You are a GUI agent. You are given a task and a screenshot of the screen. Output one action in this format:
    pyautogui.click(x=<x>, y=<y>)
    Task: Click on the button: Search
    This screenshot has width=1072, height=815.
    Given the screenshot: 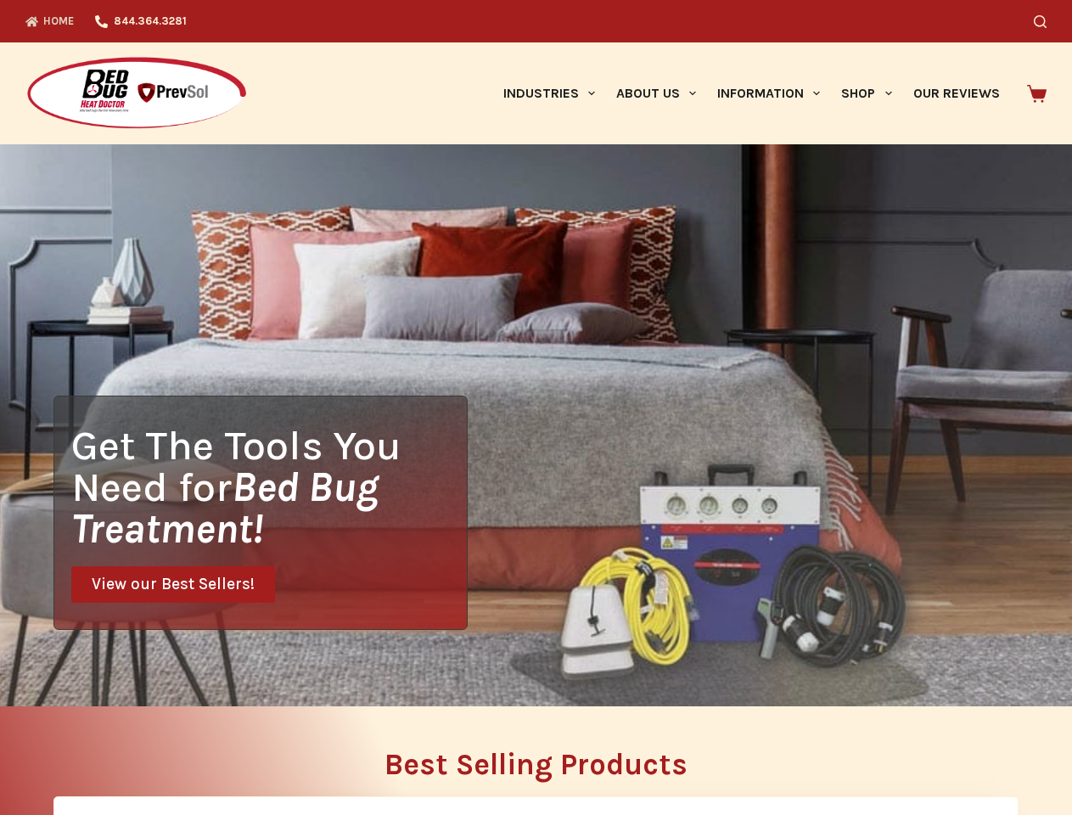 What is the action you would take?
    pyautogui.click(x=1040, y=21)
    